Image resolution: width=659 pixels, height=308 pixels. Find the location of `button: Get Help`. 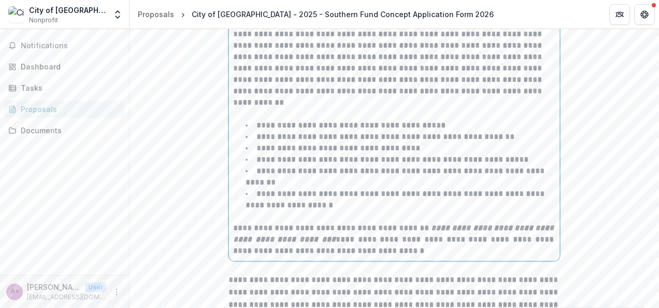

button: Get Help is located at coordinates (645, 15).